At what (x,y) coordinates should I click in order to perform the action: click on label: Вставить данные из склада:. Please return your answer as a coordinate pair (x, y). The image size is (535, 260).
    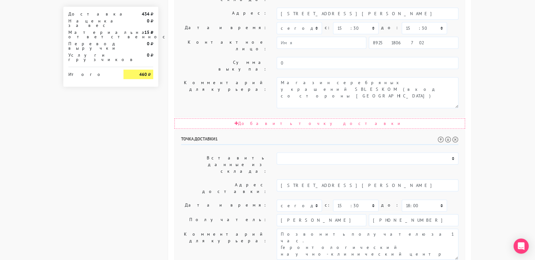
    Looking at the image, I should click on (224, 164).